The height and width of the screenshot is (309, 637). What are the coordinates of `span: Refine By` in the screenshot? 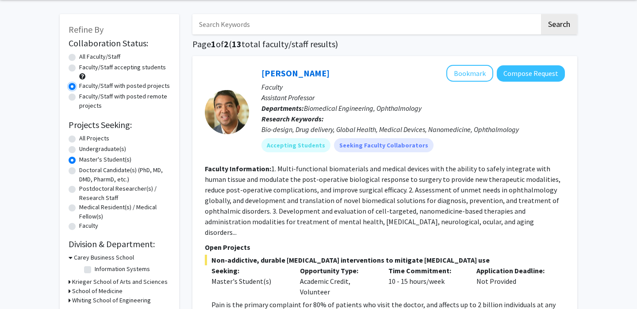 It's located at (86, 29).